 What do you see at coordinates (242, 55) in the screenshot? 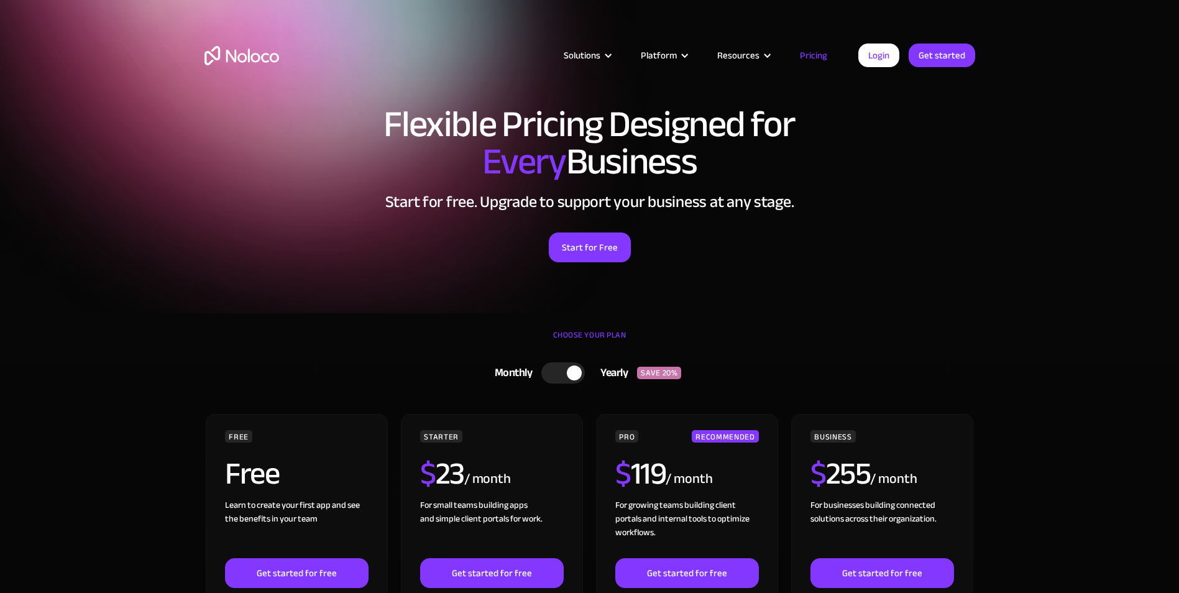
I see `a: home` at bounding box center [242, 55].